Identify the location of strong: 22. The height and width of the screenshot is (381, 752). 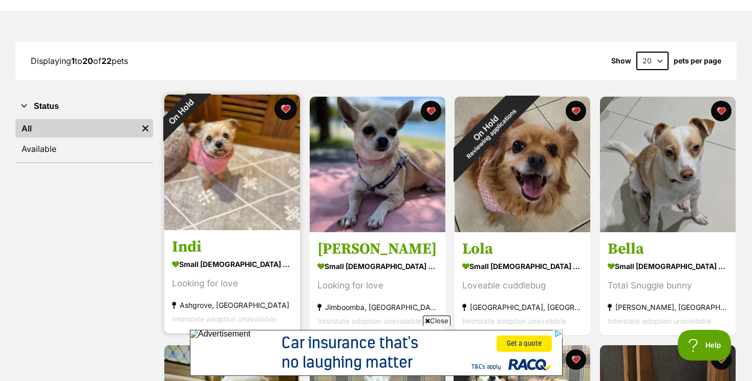
(107, 61).